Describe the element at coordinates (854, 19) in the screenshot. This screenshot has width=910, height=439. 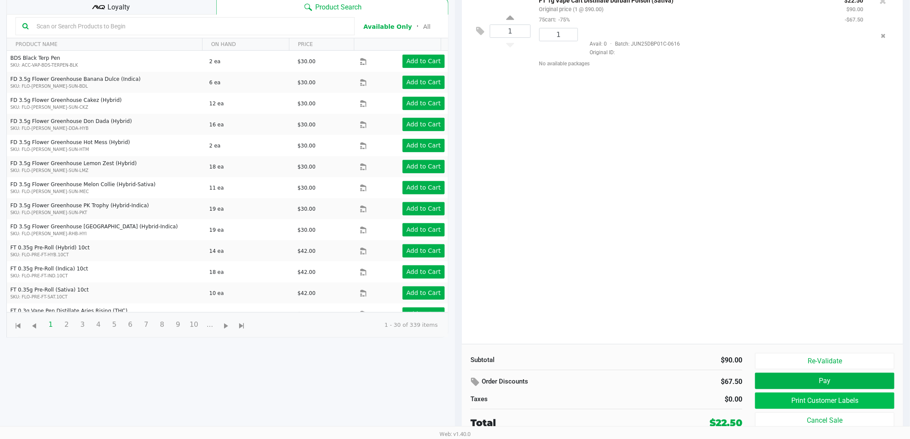
I see `small: -$67.50` at that location.